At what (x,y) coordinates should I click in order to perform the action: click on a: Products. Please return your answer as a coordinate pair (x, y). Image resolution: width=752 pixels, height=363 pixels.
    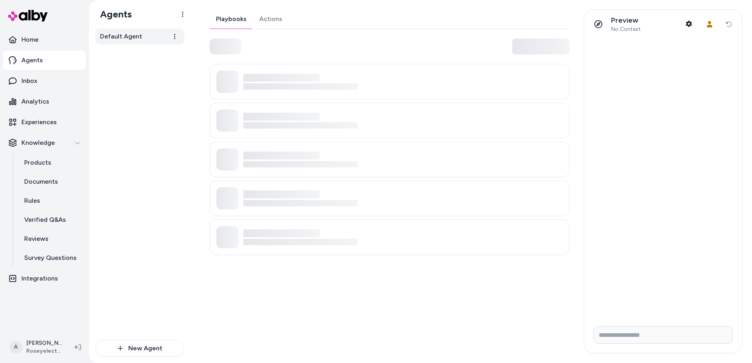
    Looking at the image, I should click on (51, 163).